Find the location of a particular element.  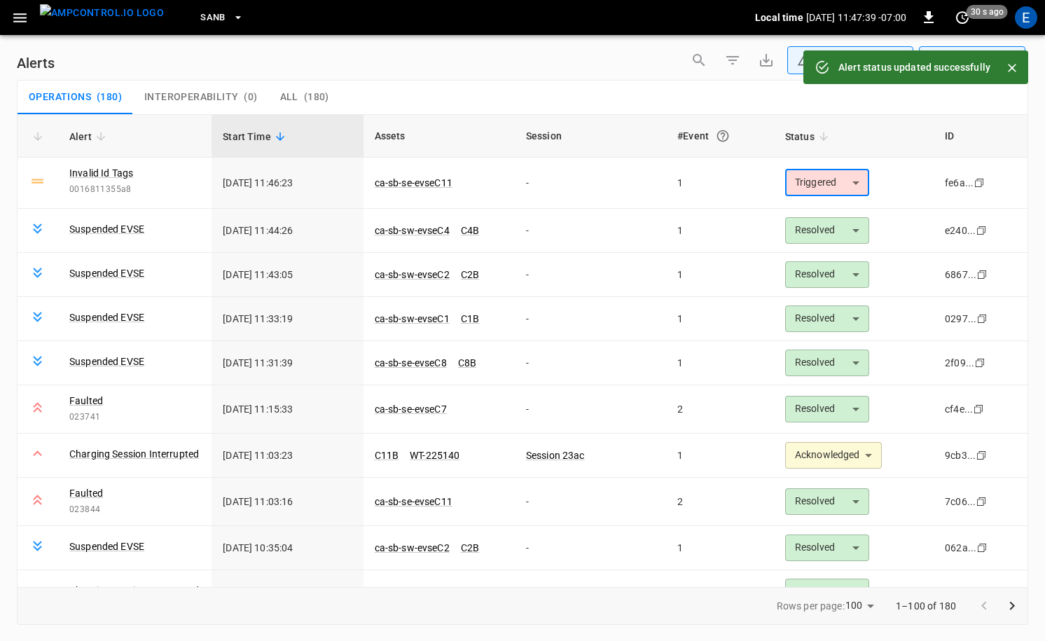

button: SanB is located at coordinates (222, 18).